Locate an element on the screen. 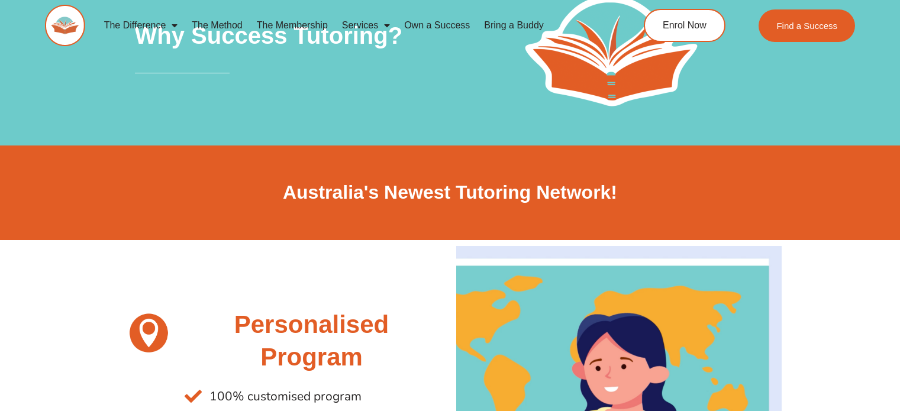 This screenshot has width=900, height=411. span: Find a Success is located at coordinates (806, 25).